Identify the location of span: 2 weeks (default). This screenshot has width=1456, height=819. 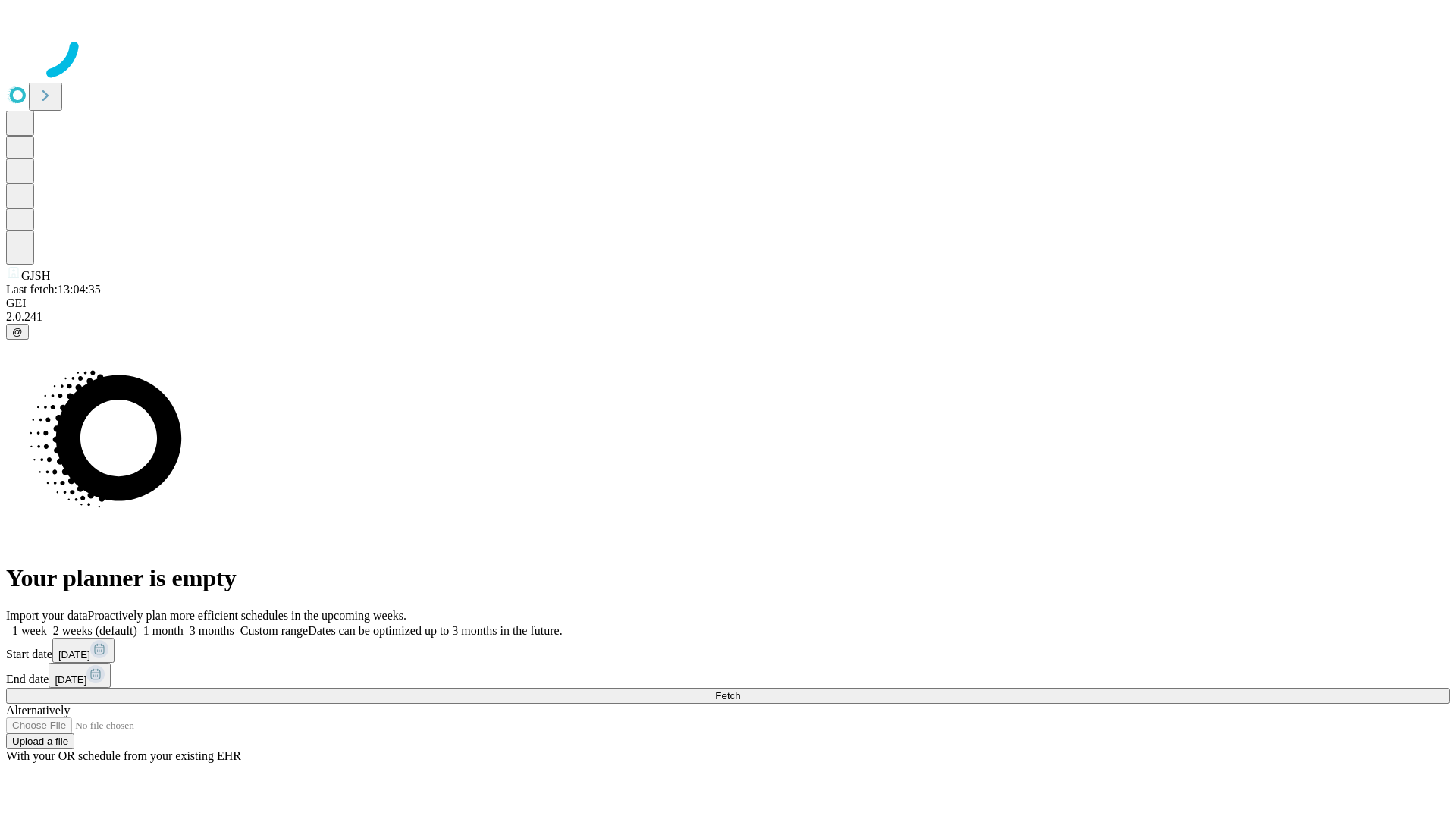
(95, 630).